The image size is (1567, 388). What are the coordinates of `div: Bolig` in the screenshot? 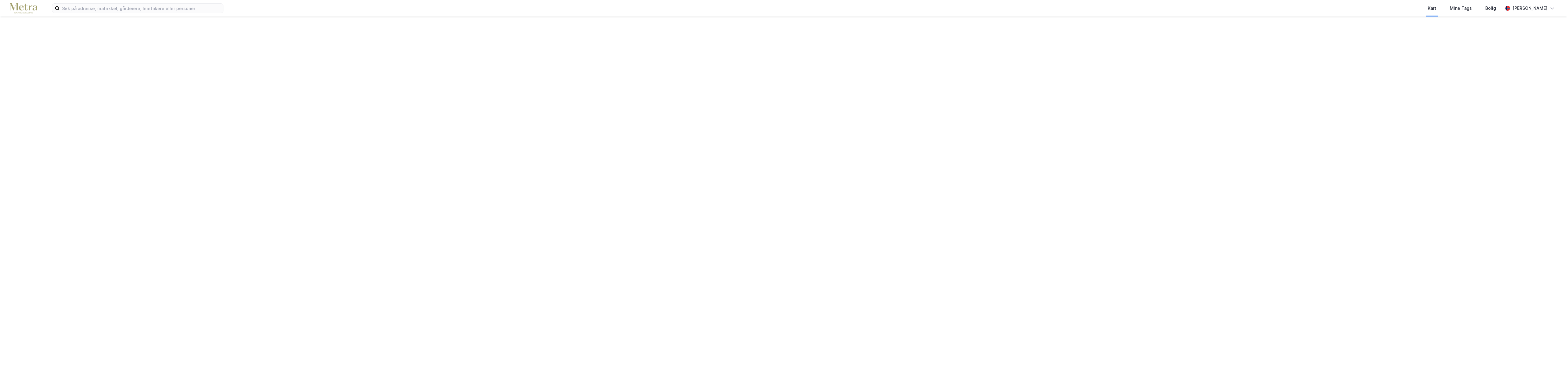 It's located at (1491, 8).